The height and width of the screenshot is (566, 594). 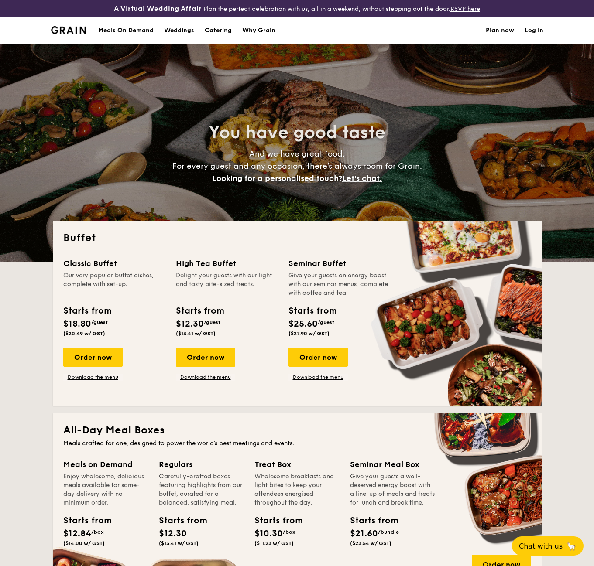 What do you see at coordinates (297, 238) in the screenshot?
I see `h2: Buffet` at bounding box center [297, 238].